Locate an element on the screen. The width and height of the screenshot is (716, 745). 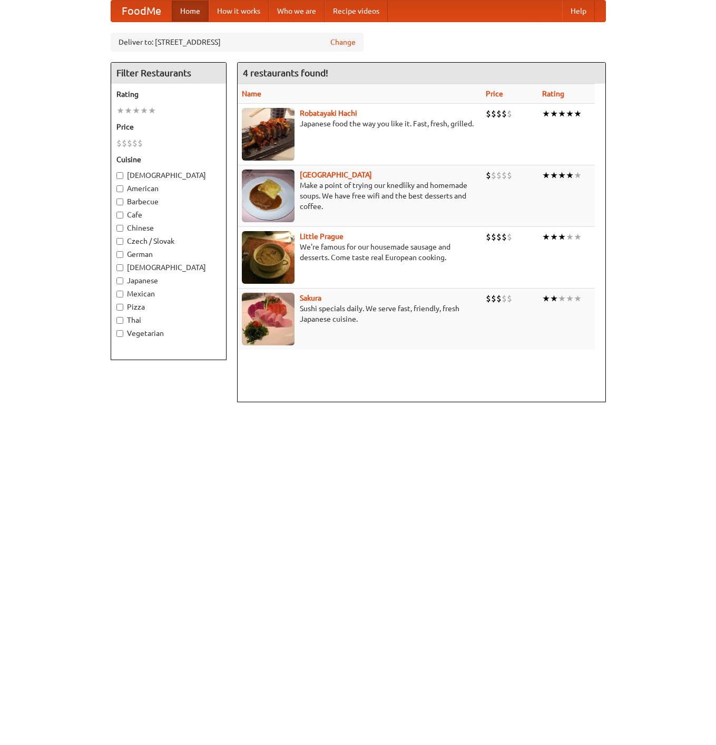
label: Pizza is located at coordinates (169, 307).